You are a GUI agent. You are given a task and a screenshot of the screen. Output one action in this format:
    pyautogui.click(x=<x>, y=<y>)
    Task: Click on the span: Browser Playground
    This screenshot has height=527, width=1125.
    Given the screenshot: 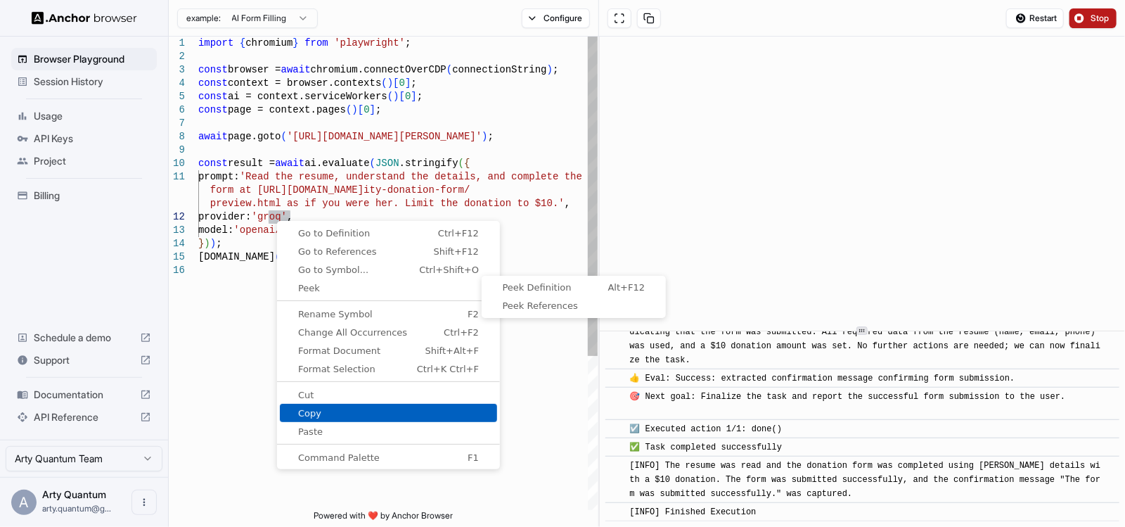 What is the action you would take?
    pyautogui.click(x=92, y=59)
    